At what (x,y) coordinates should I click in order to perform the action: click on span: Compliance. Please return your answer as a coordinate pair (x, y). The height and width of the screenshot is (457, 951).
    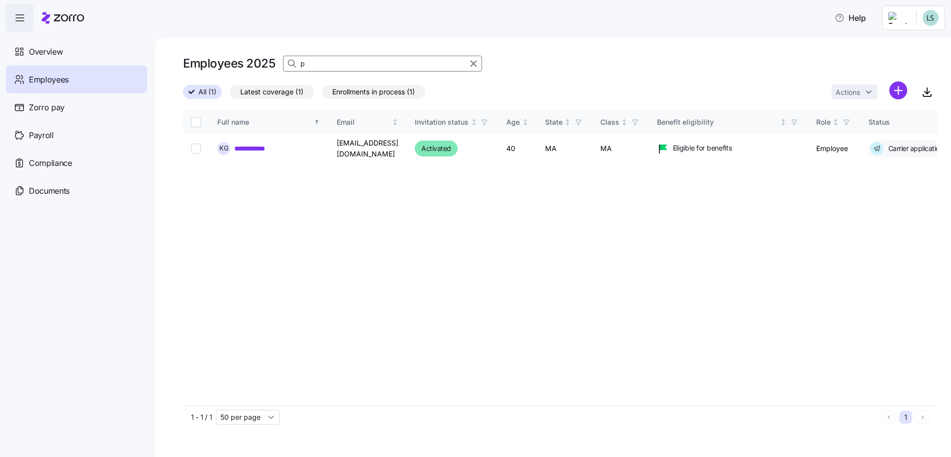
    Looking at the image, I should click on (50, 163).